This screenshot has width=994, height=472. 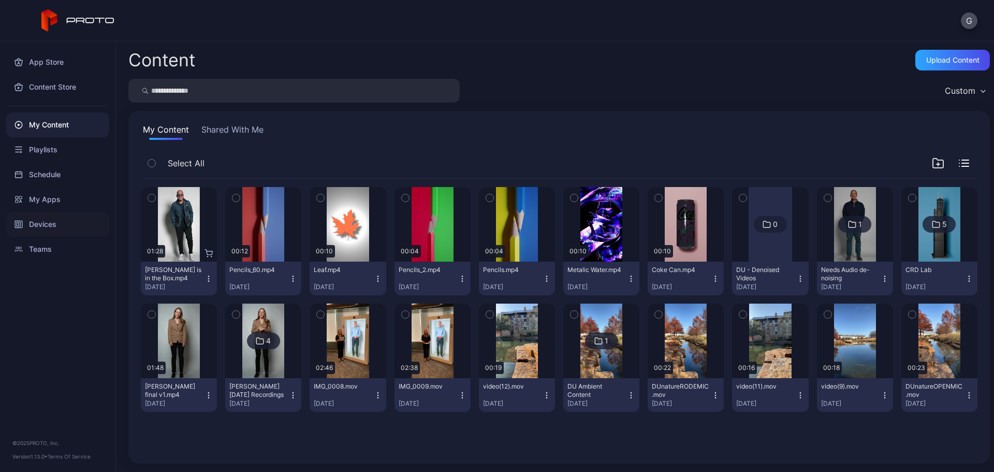 What do you see at coordinates (57, 62) in the screenshot?
I see `a: App Store` at bounding box center [57, 62].